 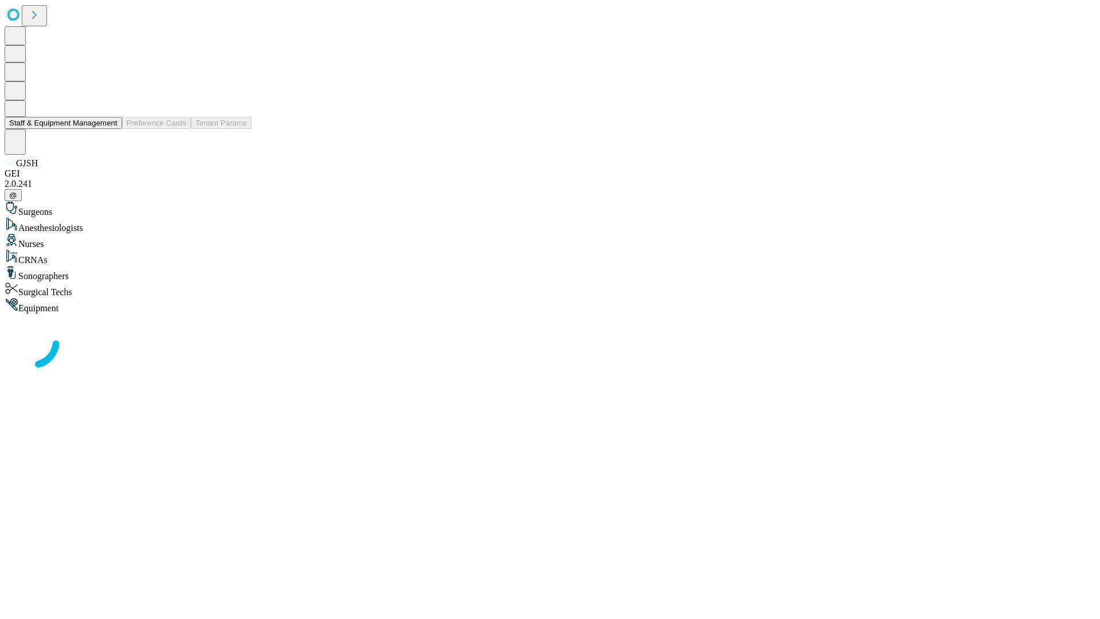 I want to click on div: CRNAs, so click(x=550, y=257).